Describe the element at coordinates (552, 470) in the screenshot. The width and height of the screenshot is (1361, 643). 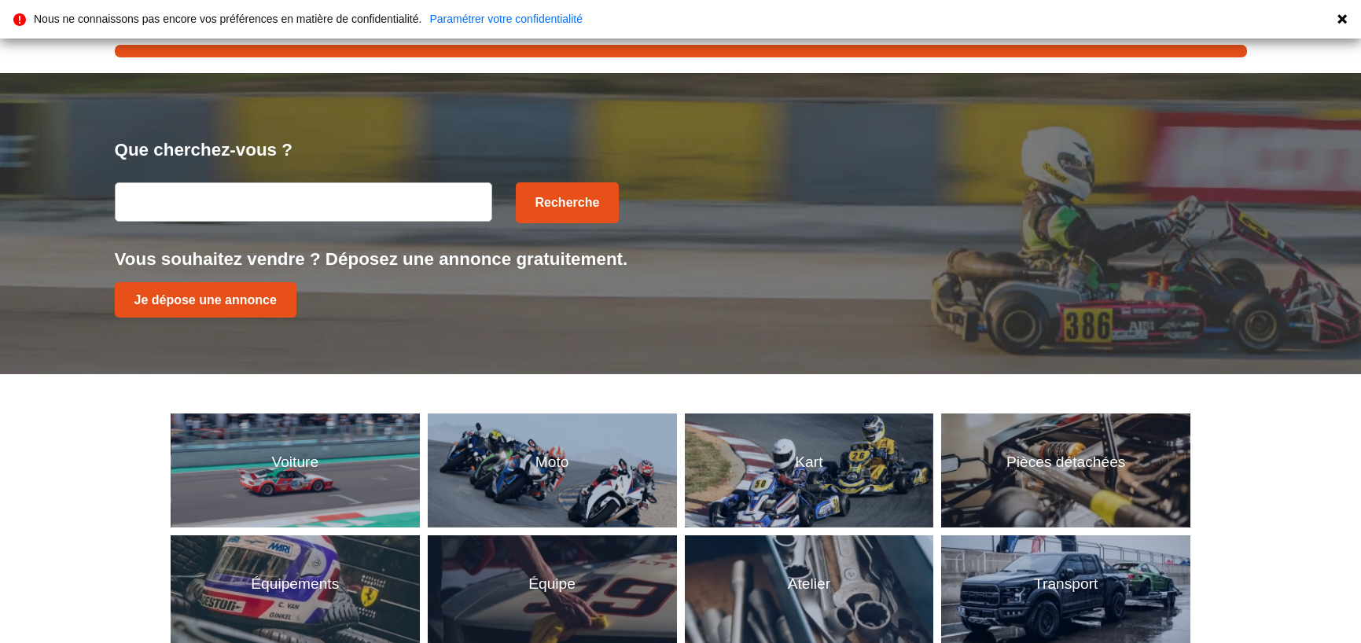
I see `a: MotoMoto` at that location.